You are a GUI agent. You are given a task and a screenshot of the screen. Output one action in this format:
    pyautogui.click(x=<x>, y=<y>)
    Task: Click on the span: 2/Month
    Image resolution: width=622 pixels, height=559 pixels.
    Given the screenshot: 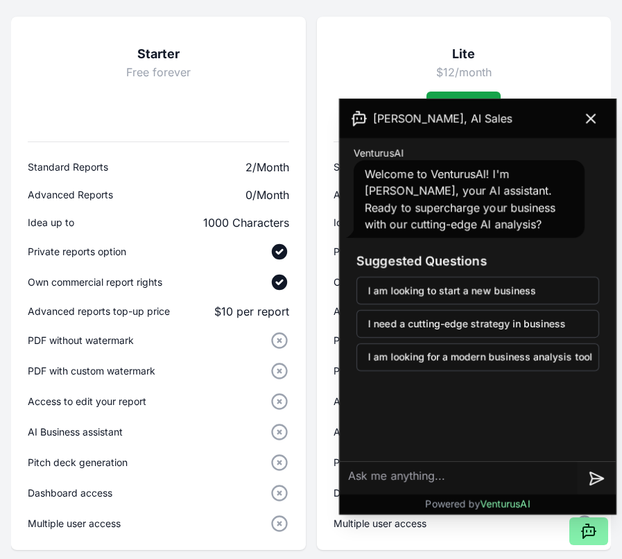 What is the action you would take?
    pyautogui.click(x=267, y=167)
    